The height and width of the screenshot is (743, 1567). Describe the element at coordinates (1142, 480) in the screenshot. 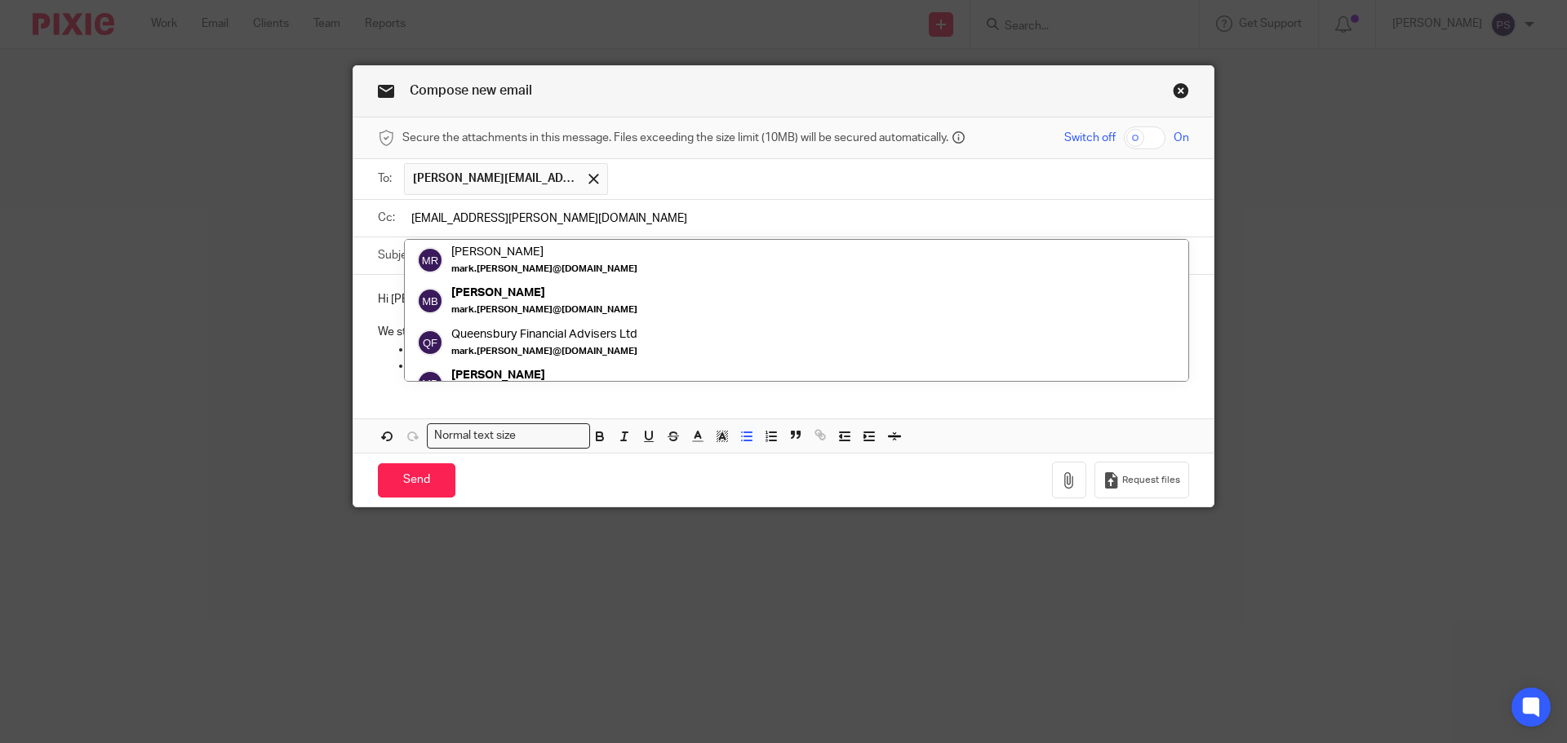

I see `button: Request files` at that location.